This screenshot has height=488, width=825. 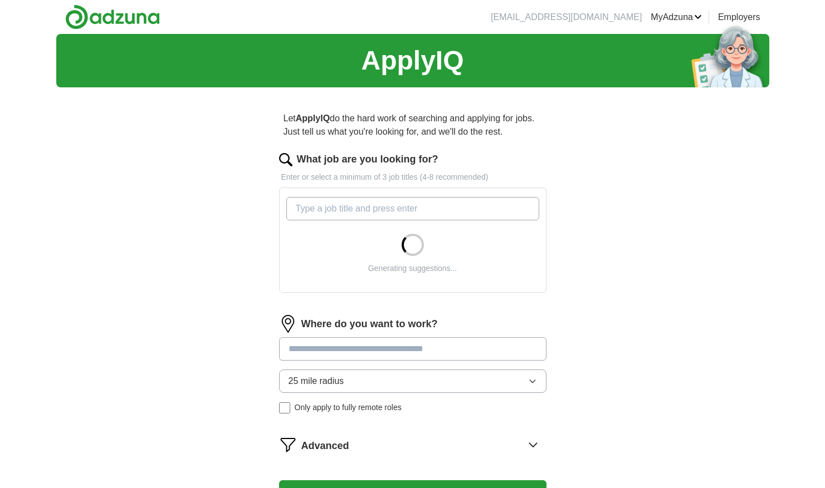 What do you see at coordinates (286, 160) in the screenshot?
I see `img: search.png` at bounding box center [286, 160].